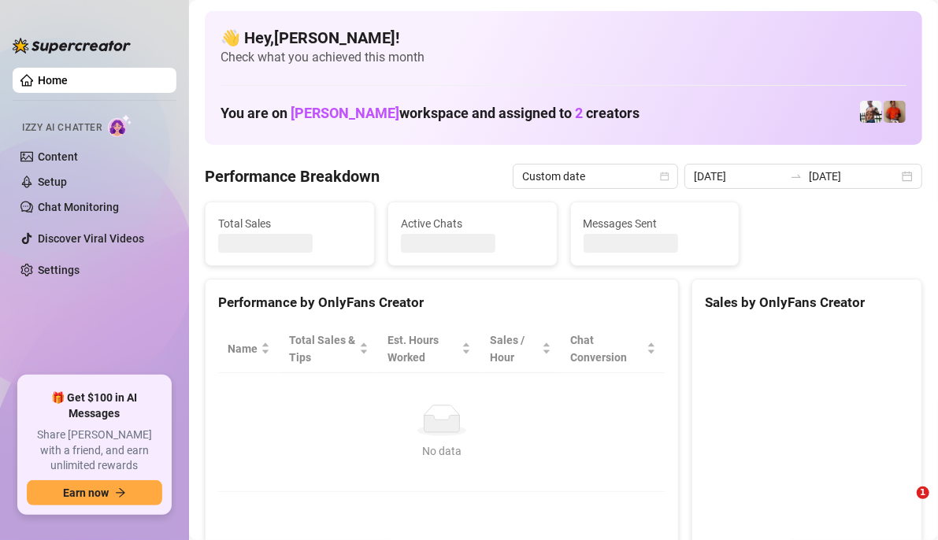 Image resolution: width=938 pixels, height=540 pixels. I want to click on span: Check what you achieved this month, so click(563, 57).